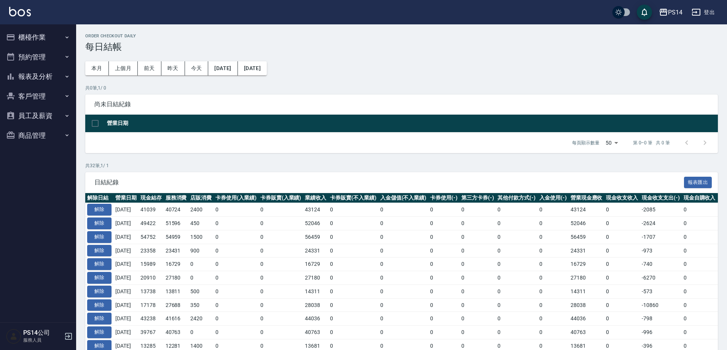  Describe the element at coordinates (197, 68) in the screenshot. I see `button: 今天` at that location.